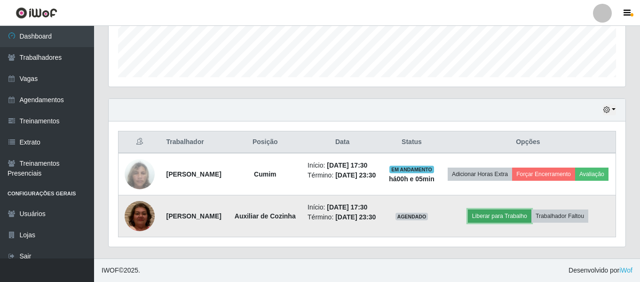  Describe the element at coordinates (265, 142) in the screenshot. I see `th: Posição` at that location.